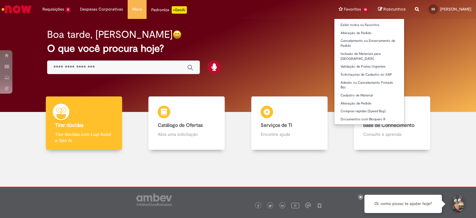  What do you see at coordinates (187, 123) in the screenshot?
I see `a: Catálogo de Ofertas Abra uma solicitação` at bounding box center [187, 123].